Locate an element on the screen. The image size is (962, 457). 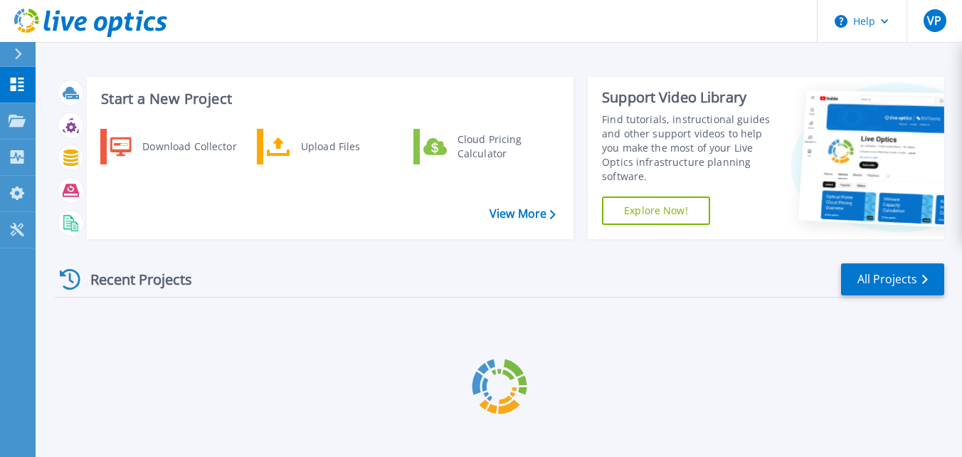
a: View More is located at coordinates (522, 213).